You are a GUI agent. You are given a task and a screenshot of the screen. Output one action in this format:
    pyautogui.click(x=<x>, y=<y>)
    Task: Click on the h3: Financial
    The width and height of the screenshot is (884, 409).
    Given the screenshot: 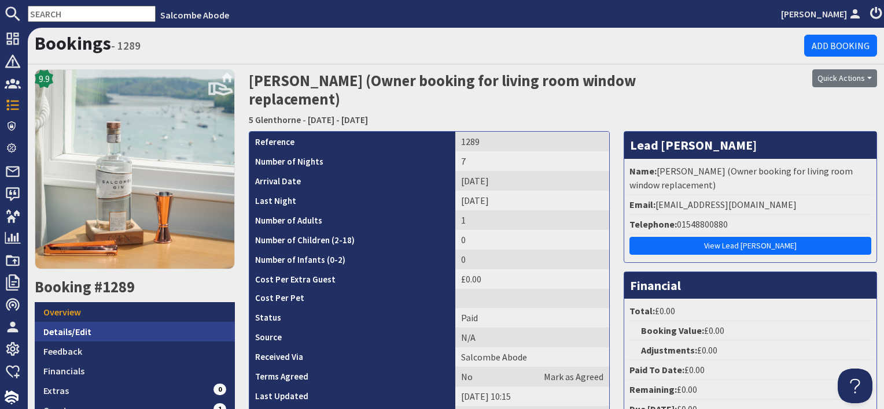 What is the action you would take?
    pyautogui.click(x=750, y=286)
    